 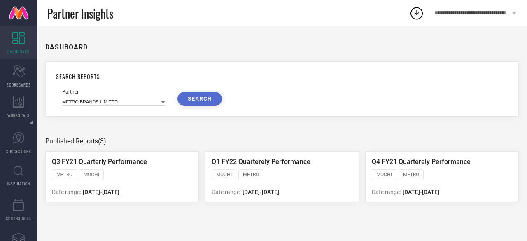 I want to click on div: Partner, so click(x=114, y=92).